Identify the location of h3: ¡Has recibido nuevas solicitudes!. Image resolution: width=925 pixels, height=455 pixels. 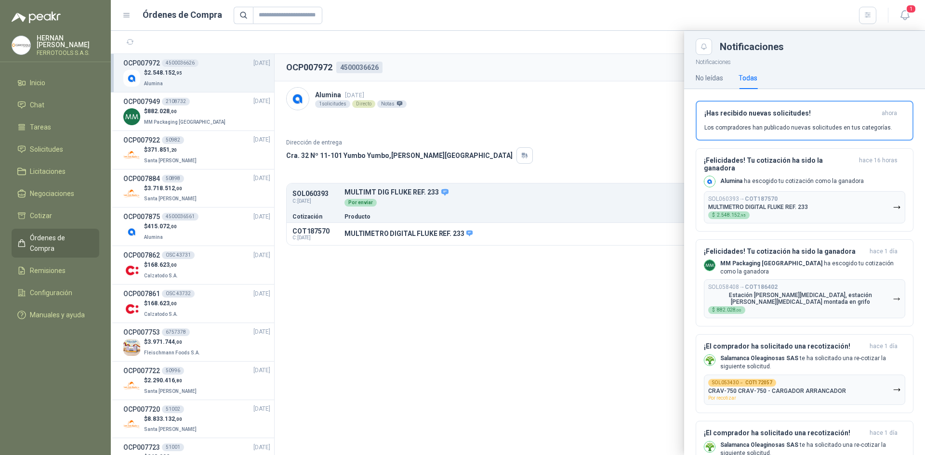
(791, 113).